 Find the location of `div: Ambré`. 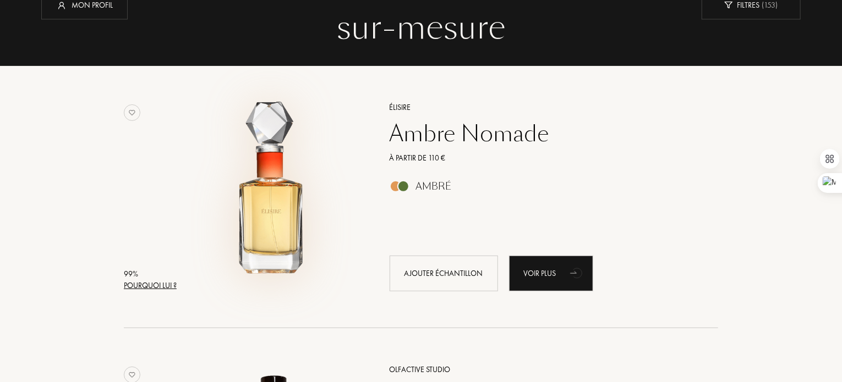

div: Ambré is located at coordinates (433, 186).